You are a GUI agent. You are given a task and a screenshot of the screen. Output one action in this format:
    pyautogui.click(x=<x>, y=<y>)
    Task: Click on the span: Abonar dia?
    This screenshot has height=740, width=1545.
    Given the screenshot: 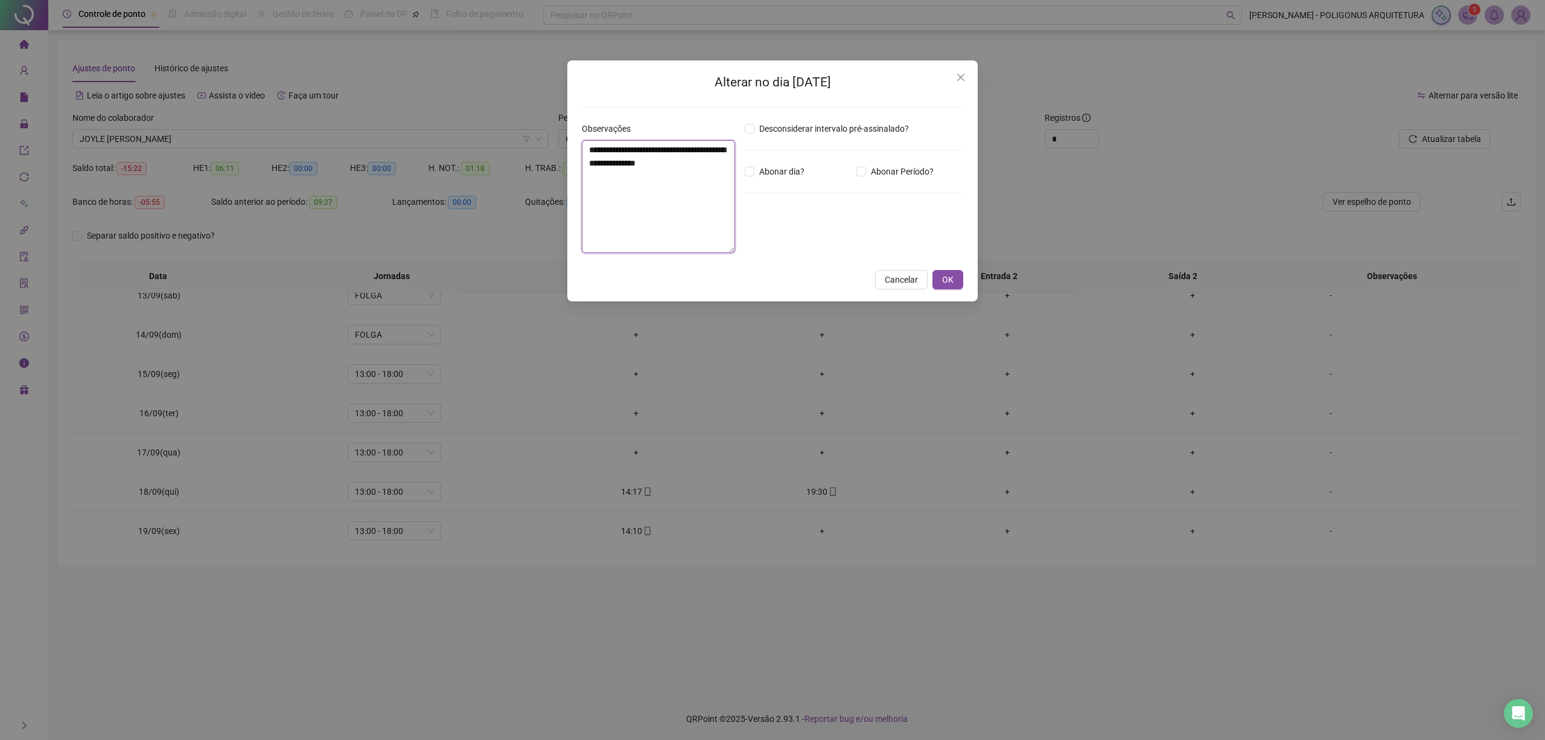 What is the action you would take?
    pyautogui.click(x=782, y=171)
    